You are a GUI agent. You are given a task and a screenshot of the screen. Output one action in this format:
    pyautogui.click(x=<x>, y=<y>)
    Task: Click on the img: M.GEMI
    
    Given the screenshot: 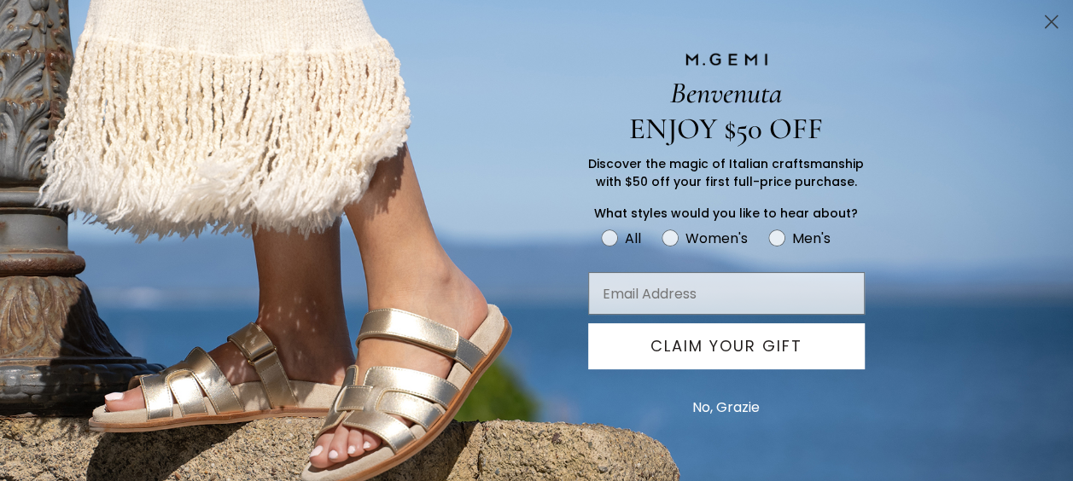 What is the action you would take?
    pyautogui.click(x=726, y=60)
    